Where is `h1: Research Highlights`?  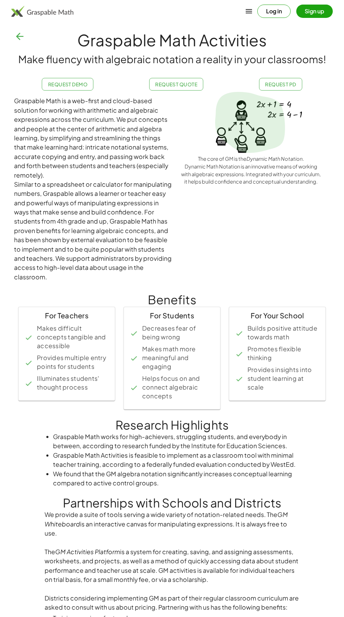 h1: Research Highlights is located at coordinates (172, 425).